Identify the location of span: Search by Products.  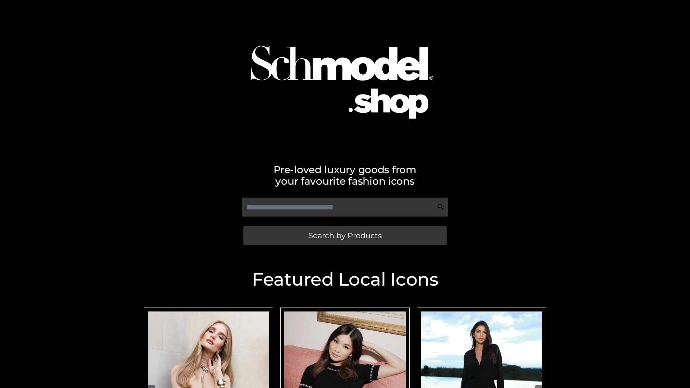
(345, 235).